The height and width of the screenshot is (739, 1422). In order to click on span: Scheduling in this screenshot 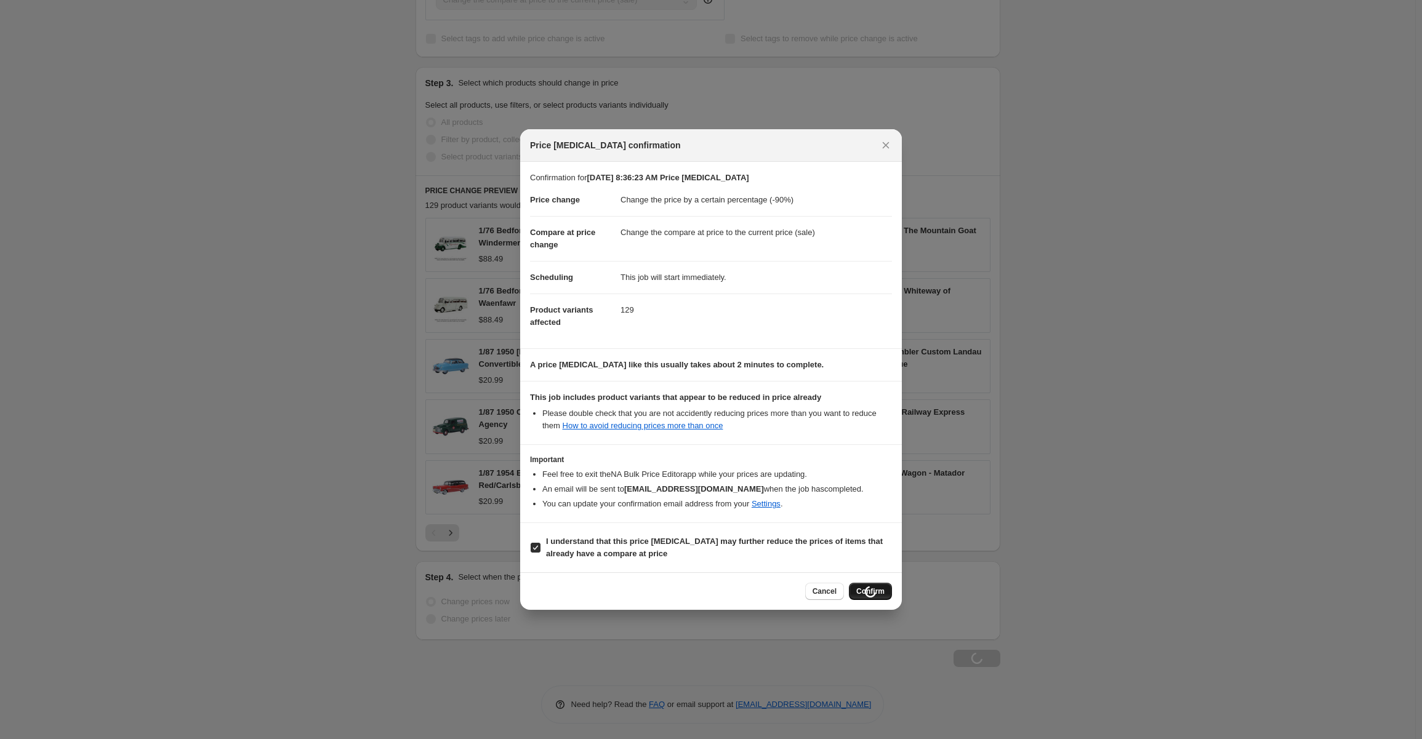, I will do `click(552, 277)`.